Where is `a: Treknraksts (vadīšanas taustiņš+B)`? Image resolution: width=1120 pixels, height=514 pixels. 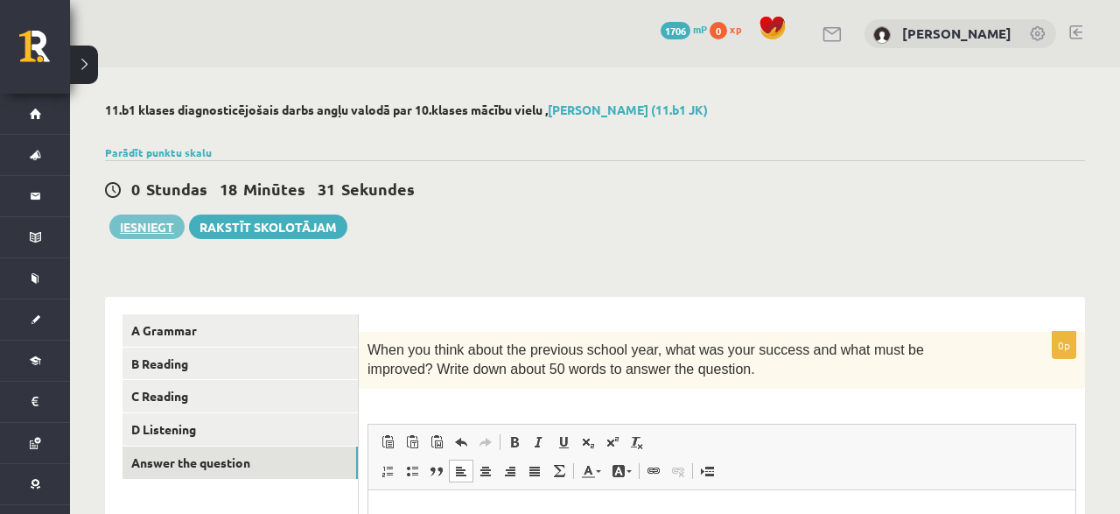
a: Treknraksts (vadīšanas taustiņš+B) is located at coordinates (515, 442).